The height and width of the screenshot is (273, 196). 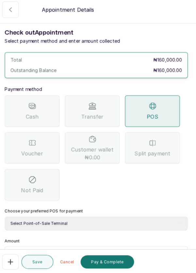 What do you see at coordinates (94, 118) in the screenshot?
I see `span: Transfer` at bounding box center [94, 118].